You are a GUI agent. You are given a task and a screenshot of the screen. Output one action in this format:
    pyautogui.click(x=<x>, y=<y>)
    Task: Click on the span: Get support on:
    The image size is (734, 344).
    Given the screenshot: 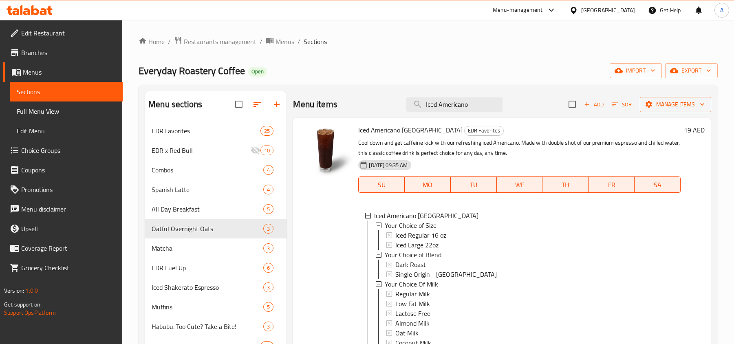 What is the action you would take?
    pyautogui.click(x=23, y=304)
    